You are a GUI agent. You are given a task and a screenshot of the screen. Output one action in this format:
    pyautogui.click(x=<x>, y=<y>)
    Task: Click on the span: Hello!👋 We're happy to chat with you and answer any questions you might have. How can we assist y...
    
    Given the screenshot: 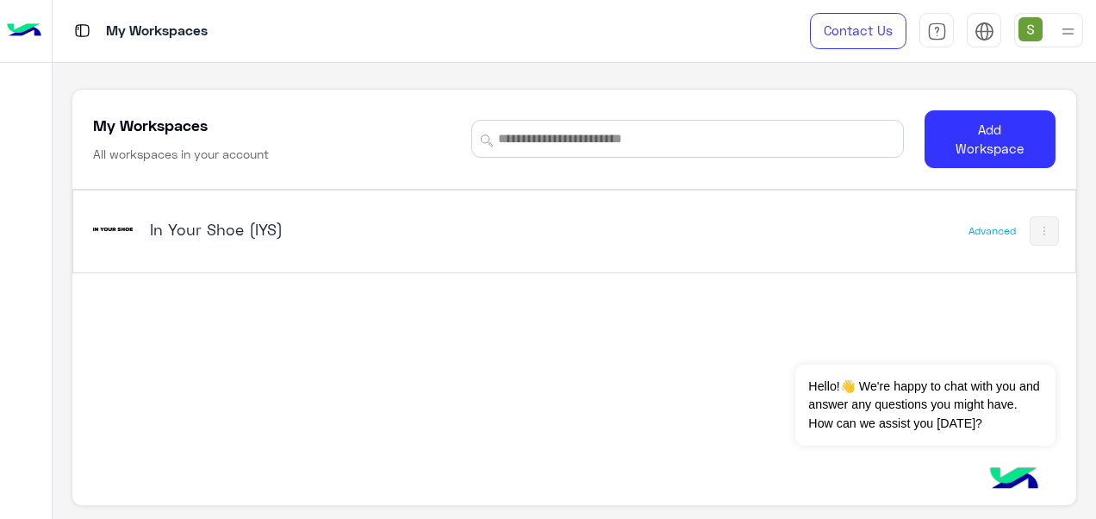 What is the action you would take?
    pyautogui.click(x=925, y=405)
    